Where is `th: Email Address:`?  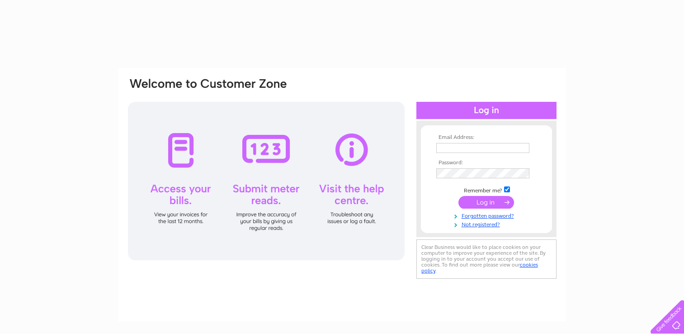 th: Email Address: is located at coordinates (486, 137).